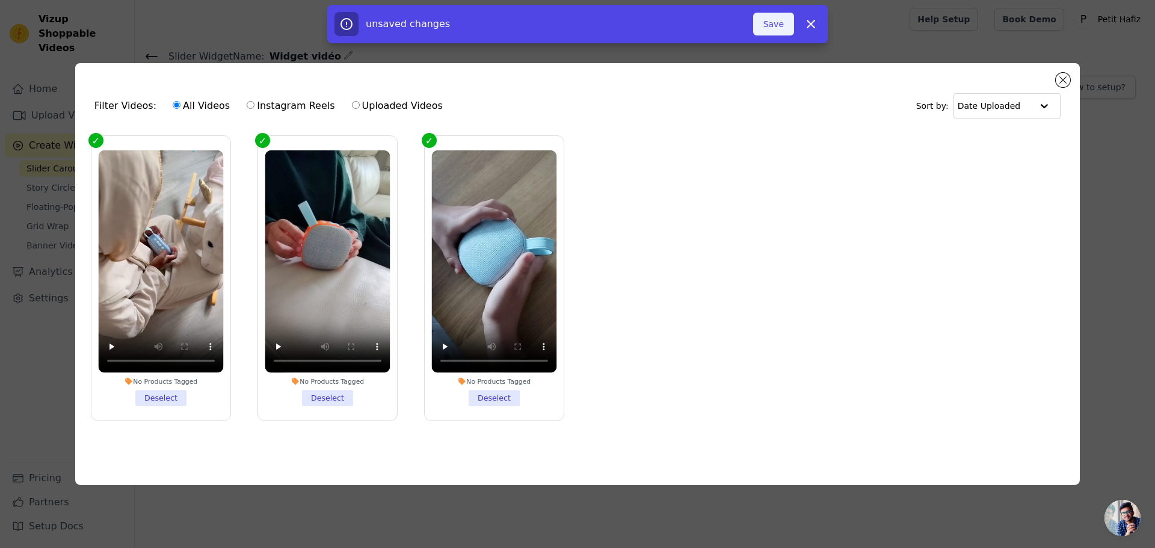  Describe the element at coordinates (291, 106) in the screenshot. I see `label: Instagram Reels` at that location.